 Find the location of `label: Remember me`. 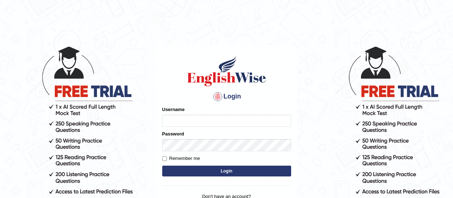

label: Remember me is located at coordinates (181, 158).